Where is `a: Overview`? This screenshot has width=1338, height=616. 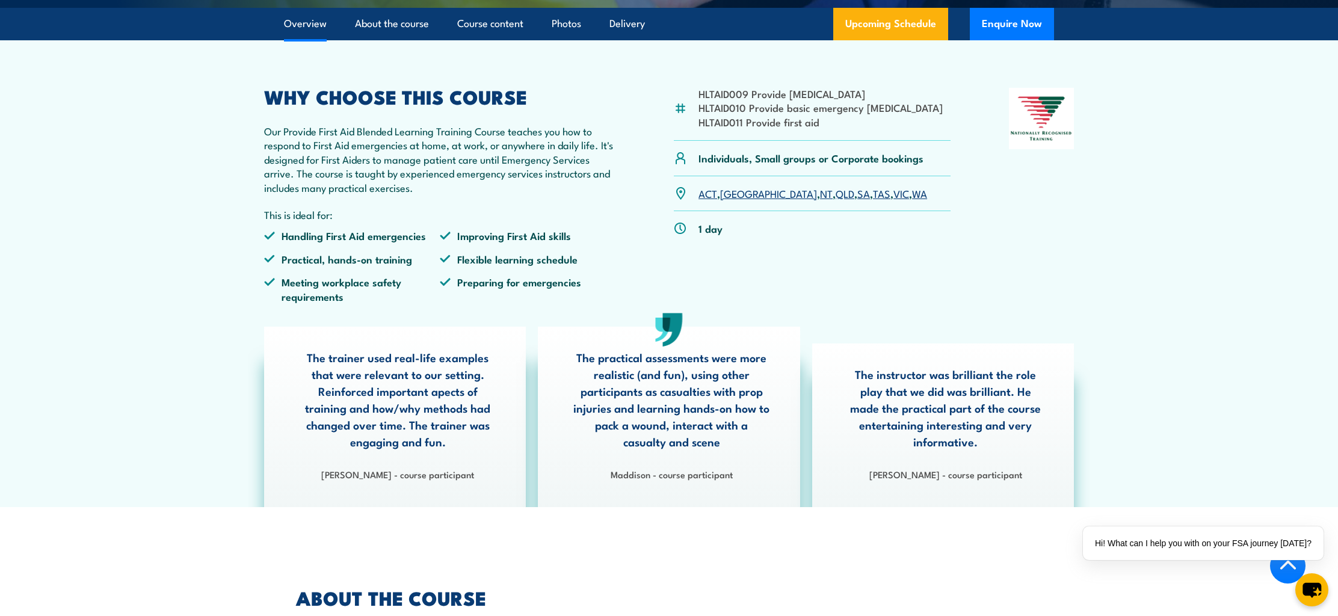 a: Overview is located at coordinates (305, 23).